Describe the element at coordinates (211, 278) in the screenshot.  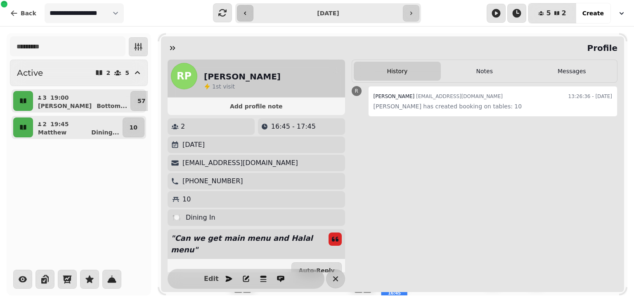
I see `button: Edit` at that location.